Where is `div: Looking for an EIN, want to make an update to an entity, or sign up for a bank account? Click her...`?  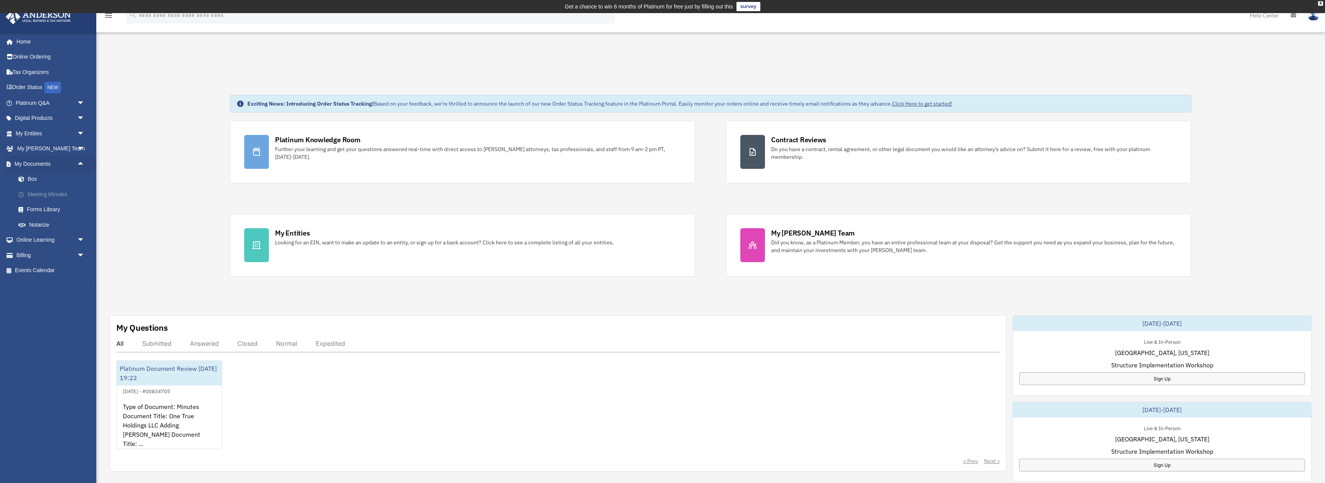
div: Looking for an EIN, want to make an update to an entity, or sign up for a bank account? Click her... is located at coordinates (445, 242).